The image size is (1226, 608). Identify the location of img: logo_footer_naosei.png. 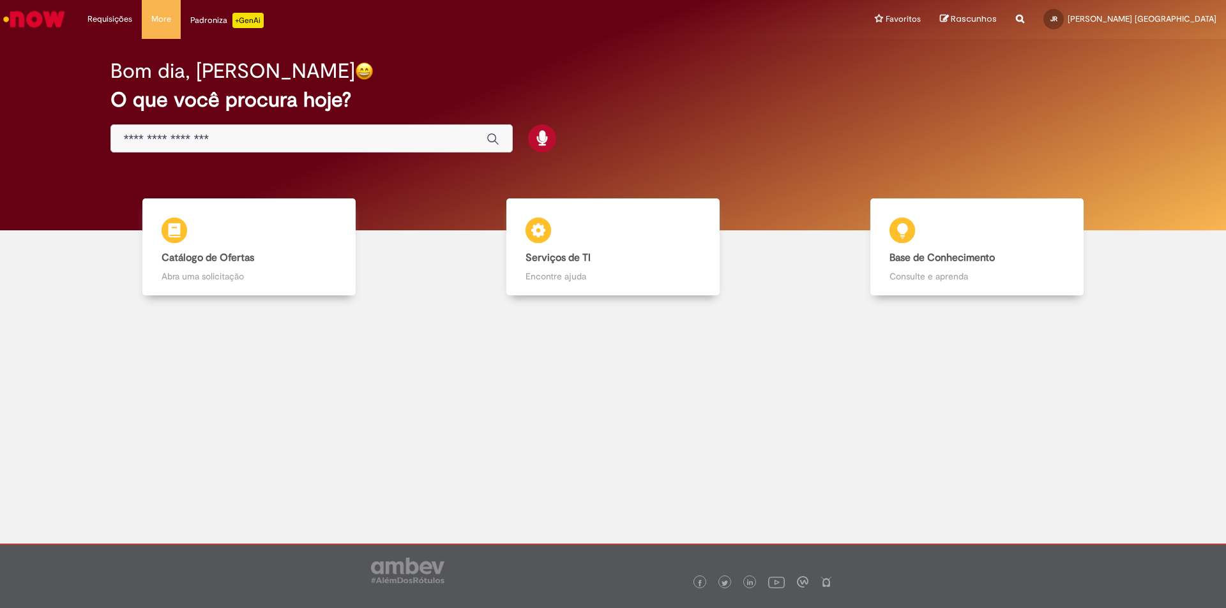
(826, 582).